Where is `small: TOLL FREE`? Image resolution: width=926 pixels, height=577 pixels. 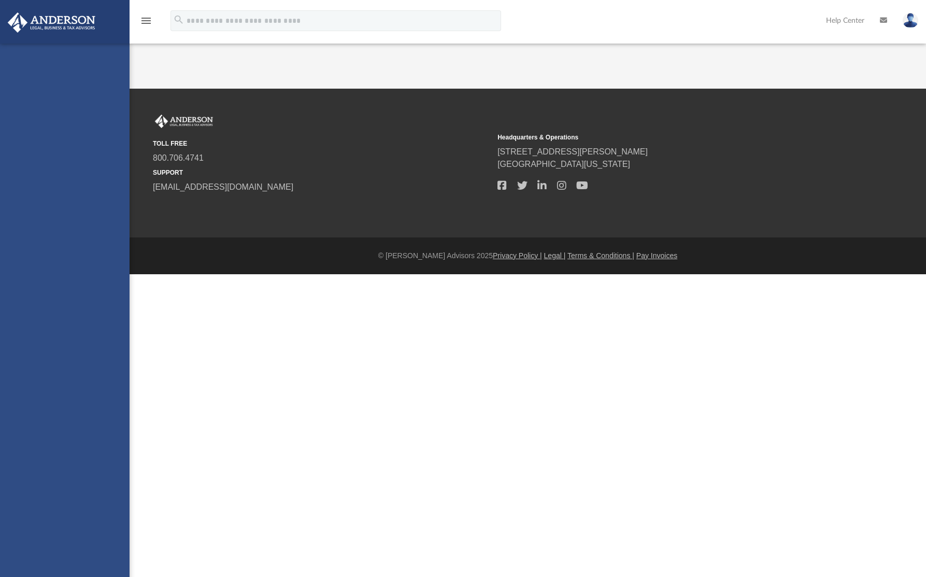 small: TOLL FREE is located at coordinates (321, 144).